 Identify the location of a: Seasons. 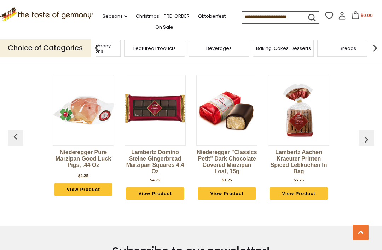
(115, 16).